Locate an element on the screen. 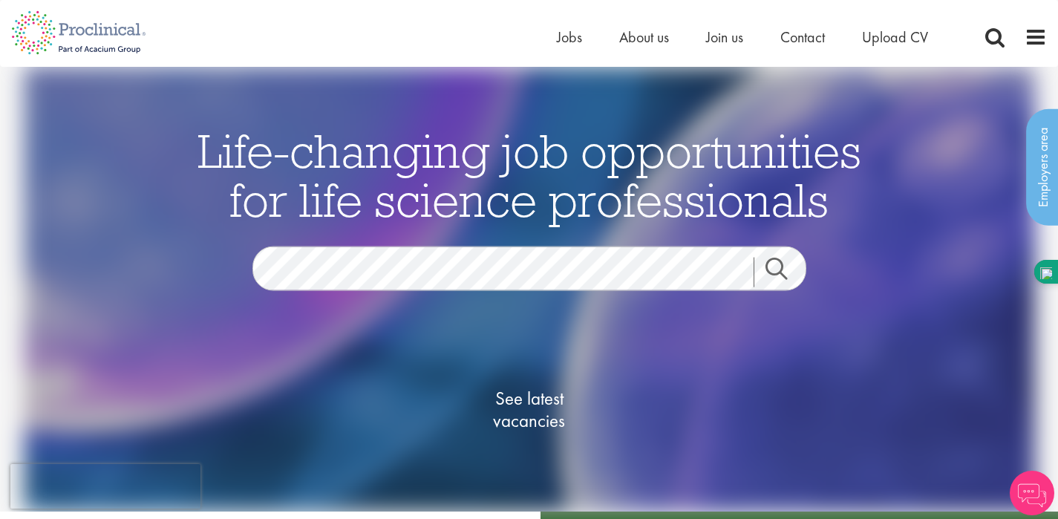 The image size is (1058, 519). a: See latestvacancies is located at coordinates (529, 410).